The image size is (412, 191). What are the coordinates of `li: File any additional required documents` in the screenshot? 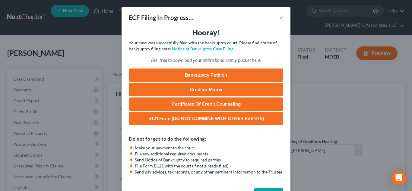 It's located at (209, 154).